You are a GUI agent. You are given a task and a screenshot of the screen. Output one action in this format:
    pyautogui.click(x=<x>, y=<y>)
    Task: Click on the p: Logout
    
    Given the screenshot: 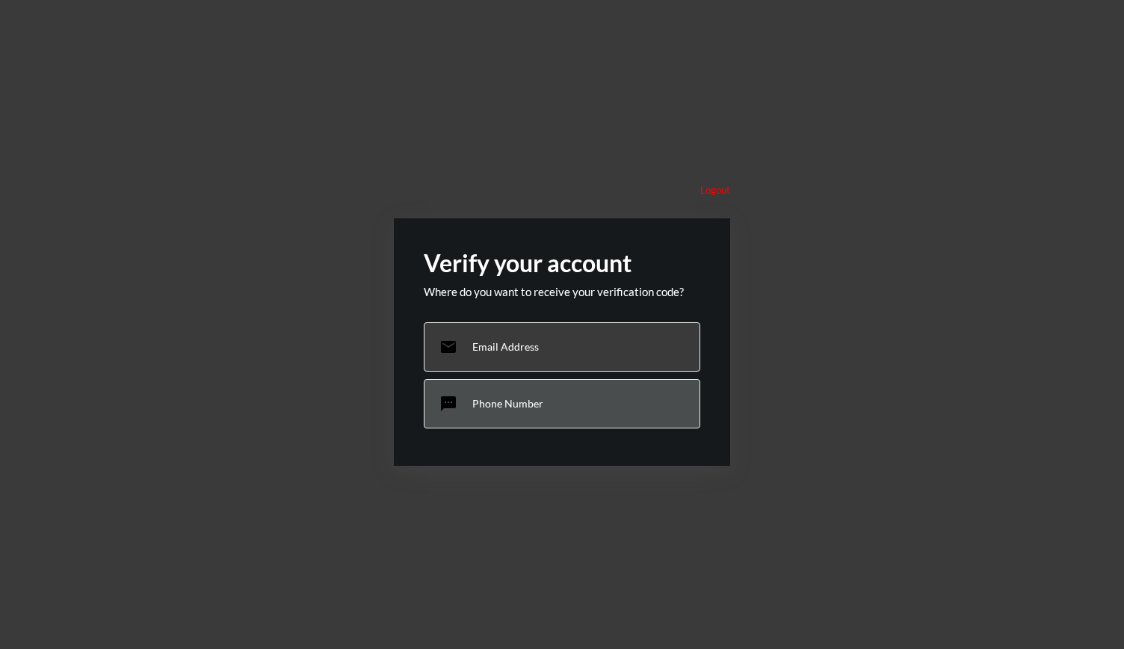 What is the action you would take?
    pyautogui.click(x=715, y=190)
    